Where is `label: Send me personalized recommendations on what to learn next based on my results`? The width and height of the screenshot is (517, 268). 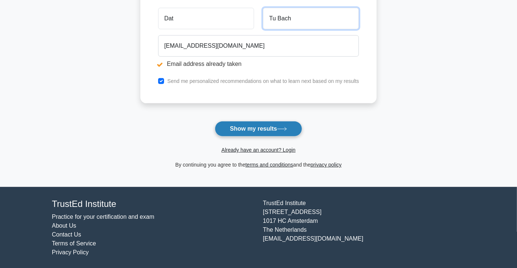 label: Send me personalized recommendations on what to learn next based on my results is located at coordinates (263, 81).